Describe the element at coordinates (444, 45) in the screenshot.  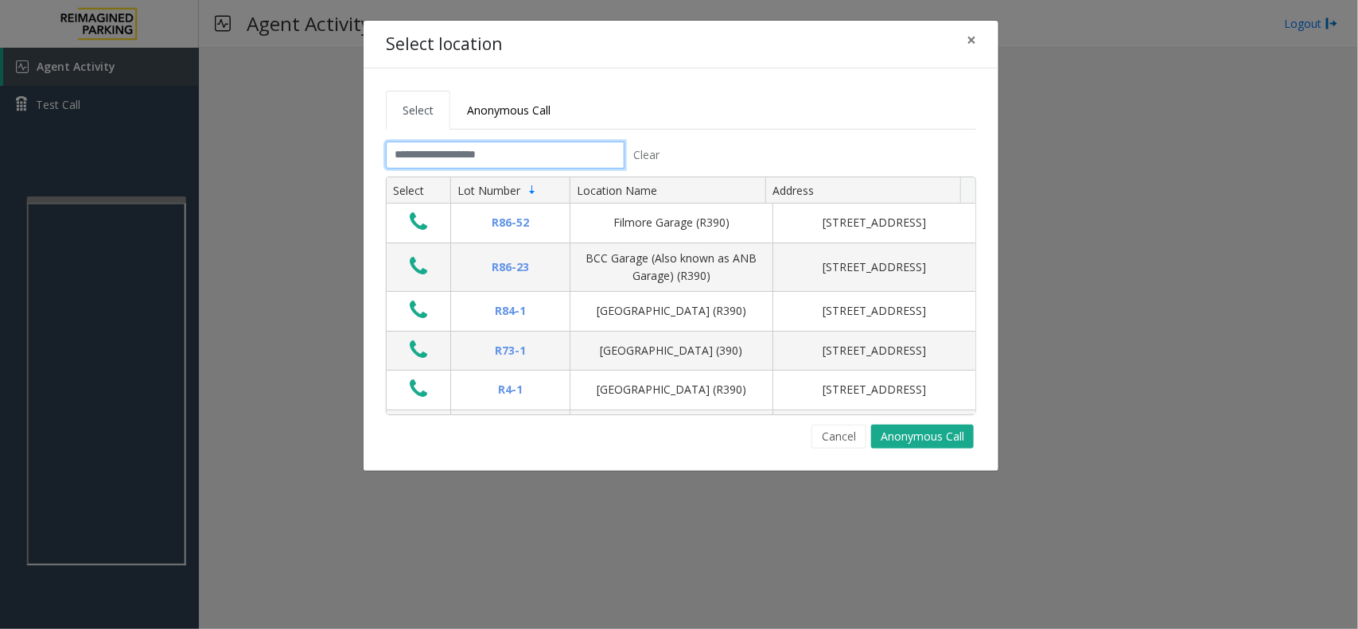
I see `h4: Select location` at that location.